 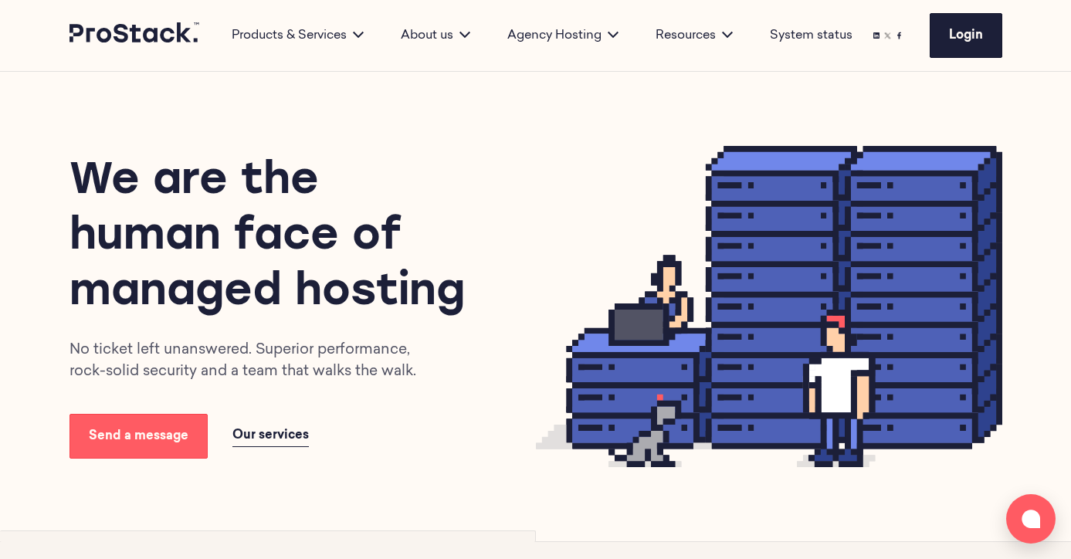 What do you see at coordinates (966, 36) in the screenshot?
I see `span: Login` at bounding box center [966, 36].